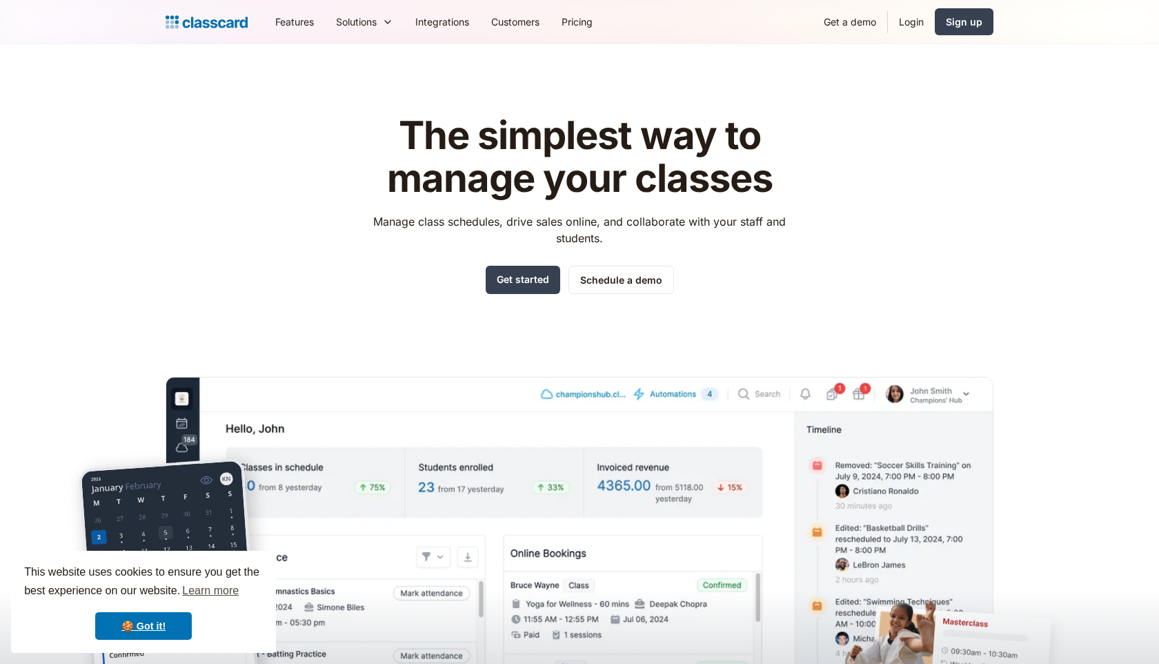 Image resolution: width=1159 pixels, height=664 pixels. I want to click on a: learn more about cookies, so click(210, 591).